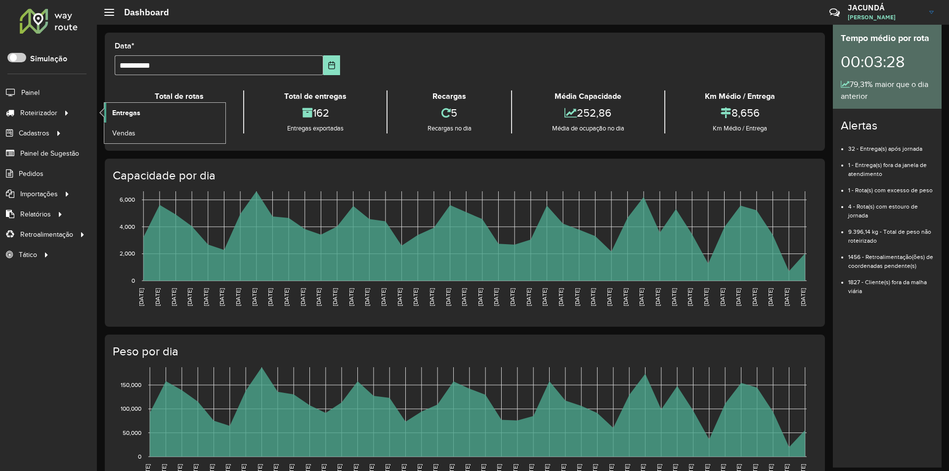 The width and height of the screenshot is (949, 471). Describe the element at coordinates (39, 194) in the screenshot. I see `span: Importações` at that location.